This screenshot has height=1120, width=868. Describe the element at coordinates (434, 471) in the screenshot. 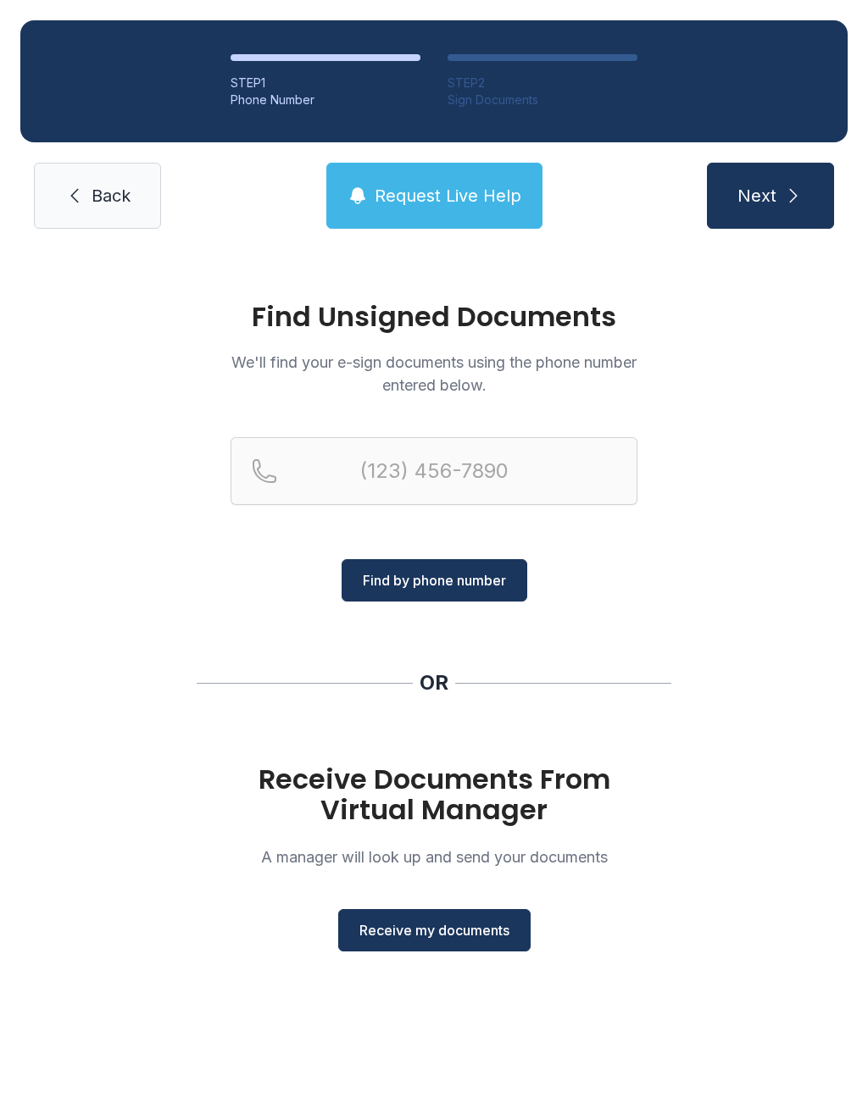

I see `input: Reservation phone number` at that location.